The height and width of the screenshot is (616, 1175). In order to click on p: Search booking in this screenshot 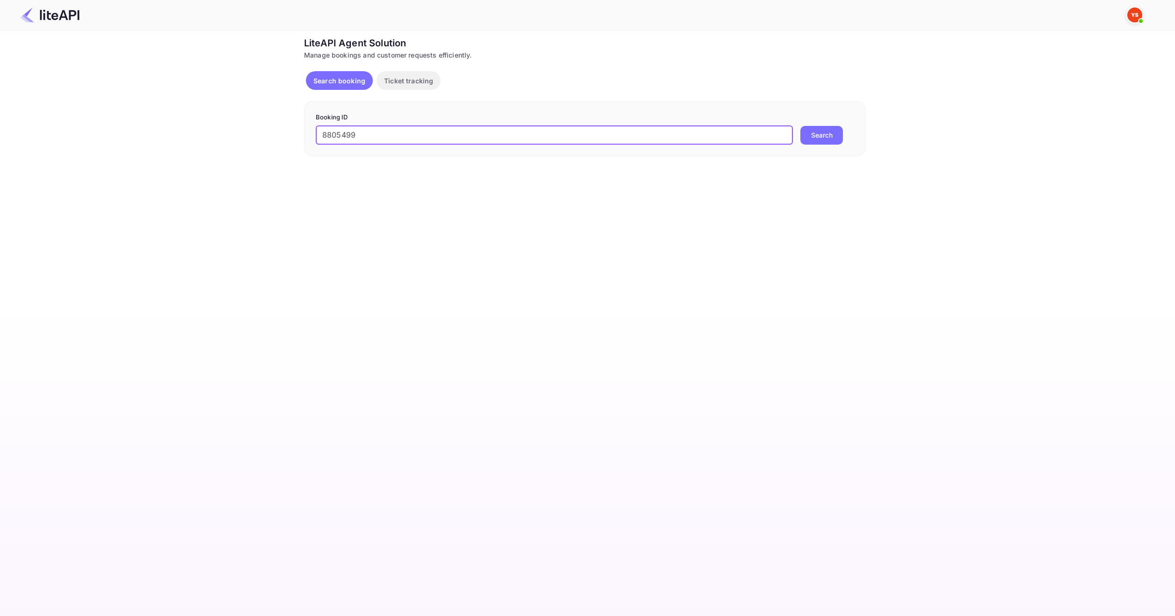, I will do `click(339, 80)`.